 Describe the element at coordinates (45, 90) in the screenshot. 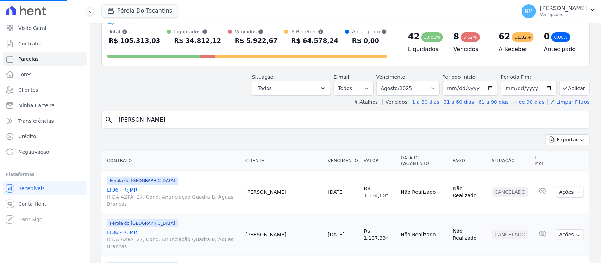

I see `a: Clientes` at that location.